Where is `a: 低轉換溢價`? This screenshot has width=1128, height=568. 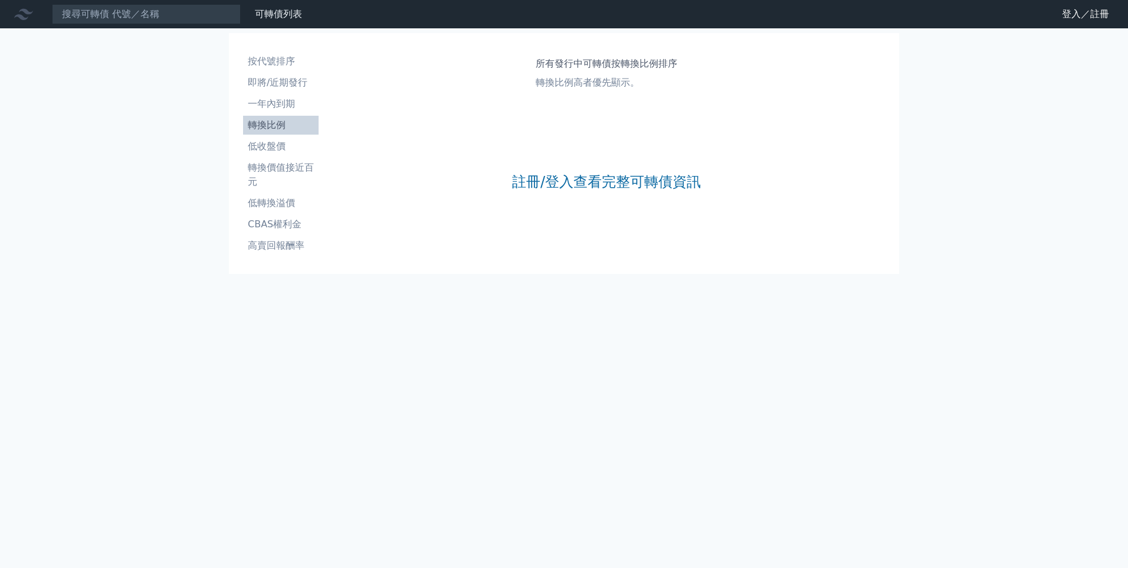 a: 低轉換溢價 is located at coordinates (281, 203).